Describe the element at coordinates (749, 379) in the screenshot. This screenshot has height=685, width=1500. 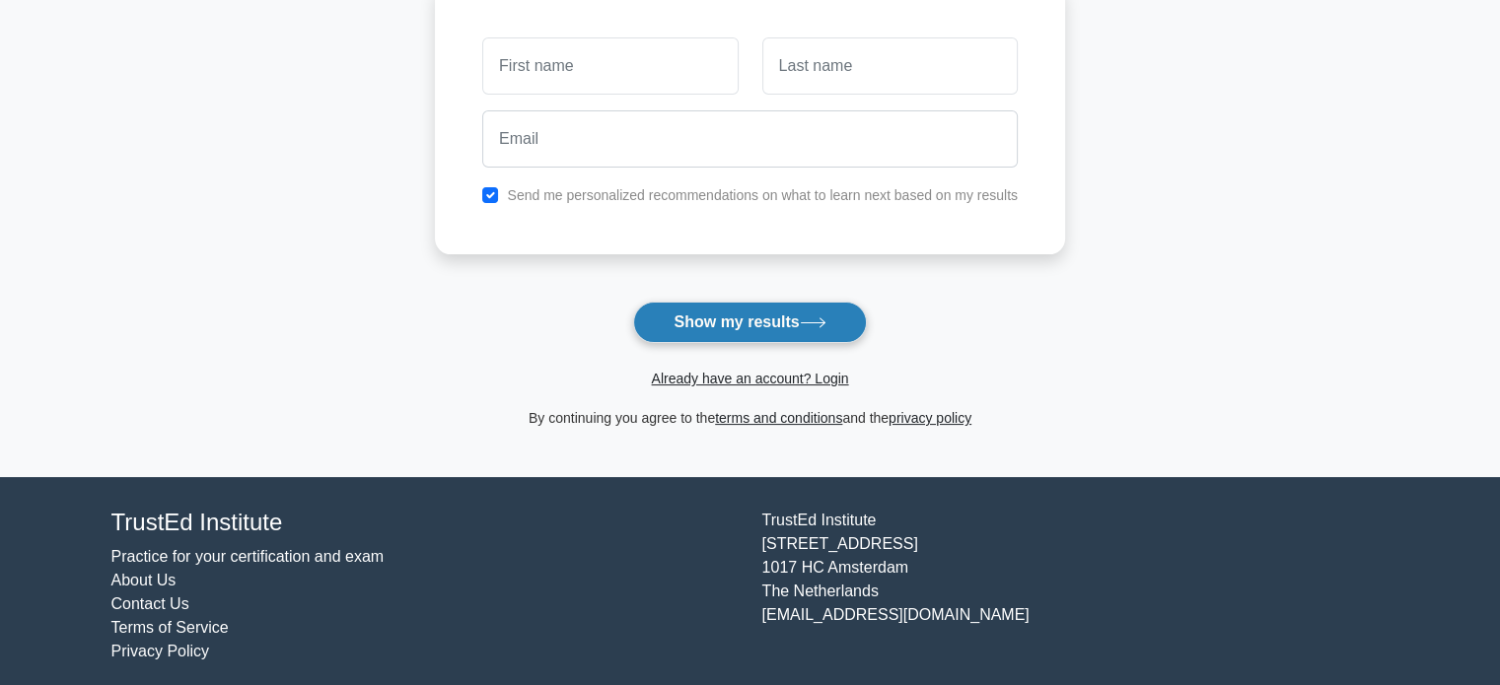
I see `a: Already have an account? Login` at that location.